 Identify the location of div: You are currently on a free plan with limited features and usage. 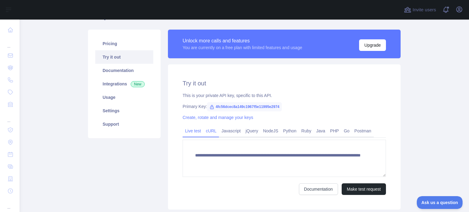
(243, 48).